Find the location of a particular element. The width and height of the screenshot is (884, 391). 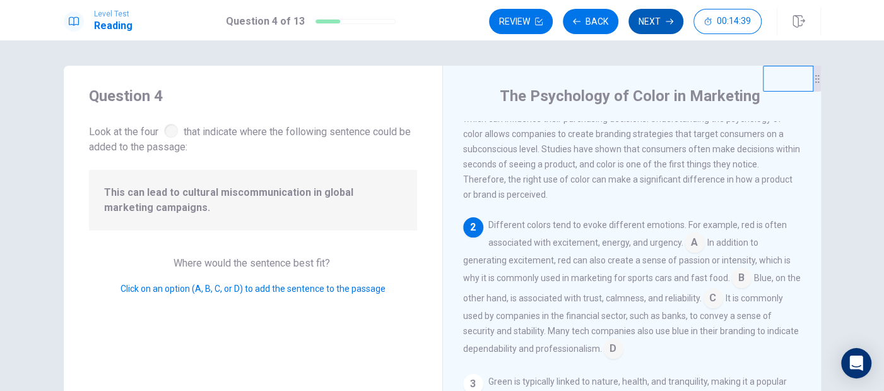

button: Back is located at coordinates (591, 21).